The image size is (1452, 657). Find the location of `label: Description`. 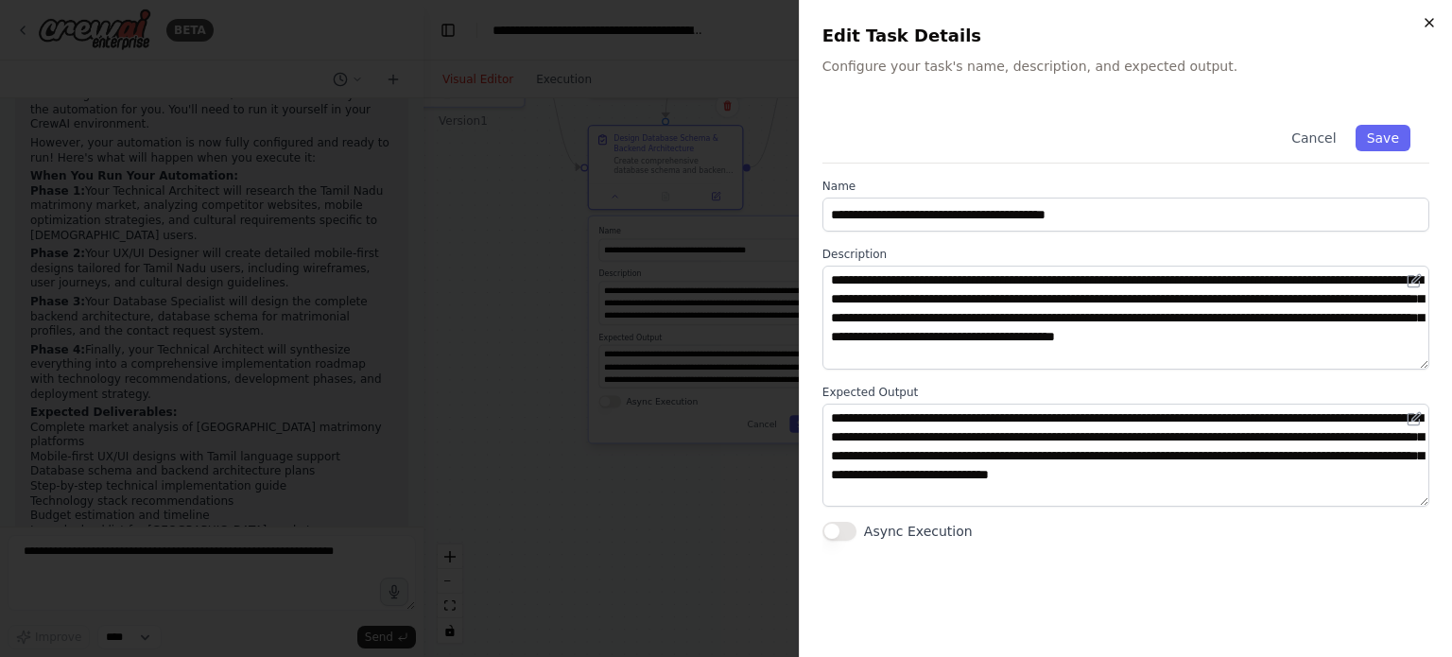

label: Description is located at coordinates (1126, 254).